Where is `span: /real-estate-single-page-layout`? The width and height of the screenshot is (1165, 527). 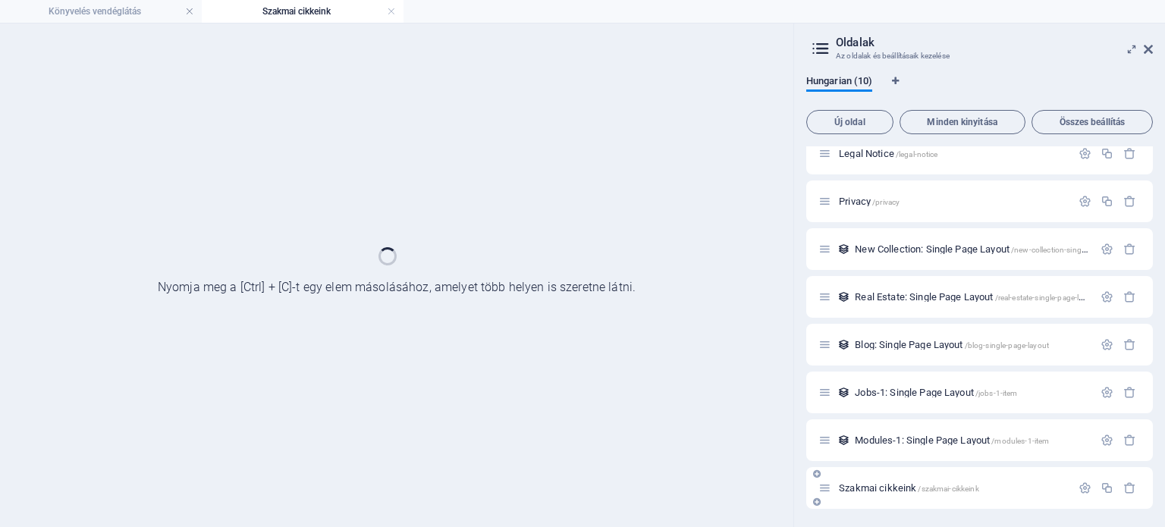
span: /real-estate-single-page-layout is located at coordinates (1047, 297).